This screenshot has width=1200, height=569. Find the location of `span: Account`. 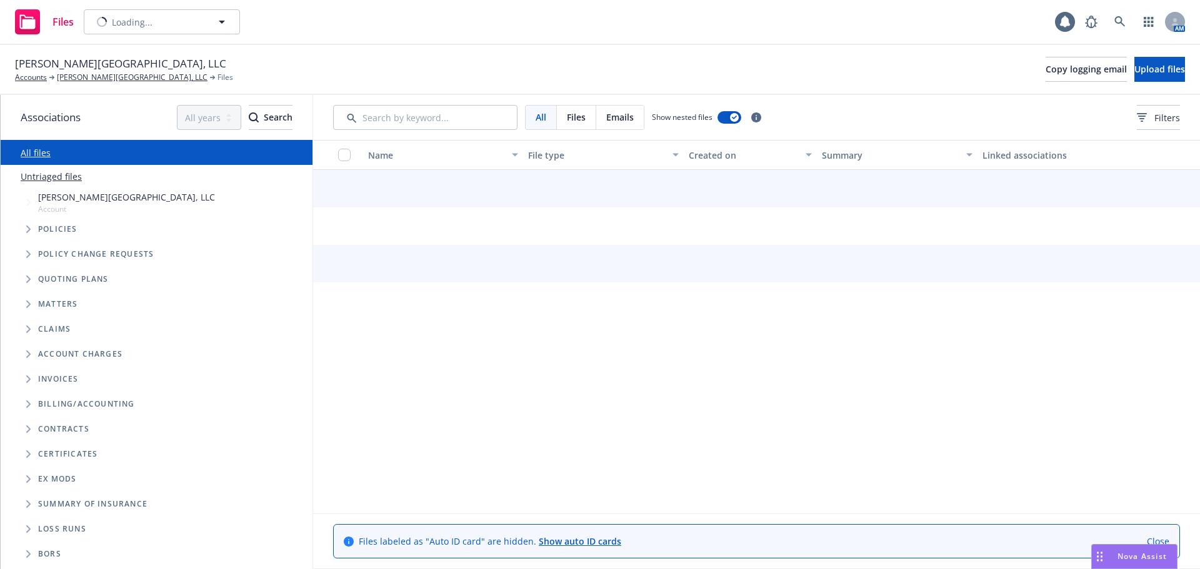

span: Account is located at coordinates (126, 209).